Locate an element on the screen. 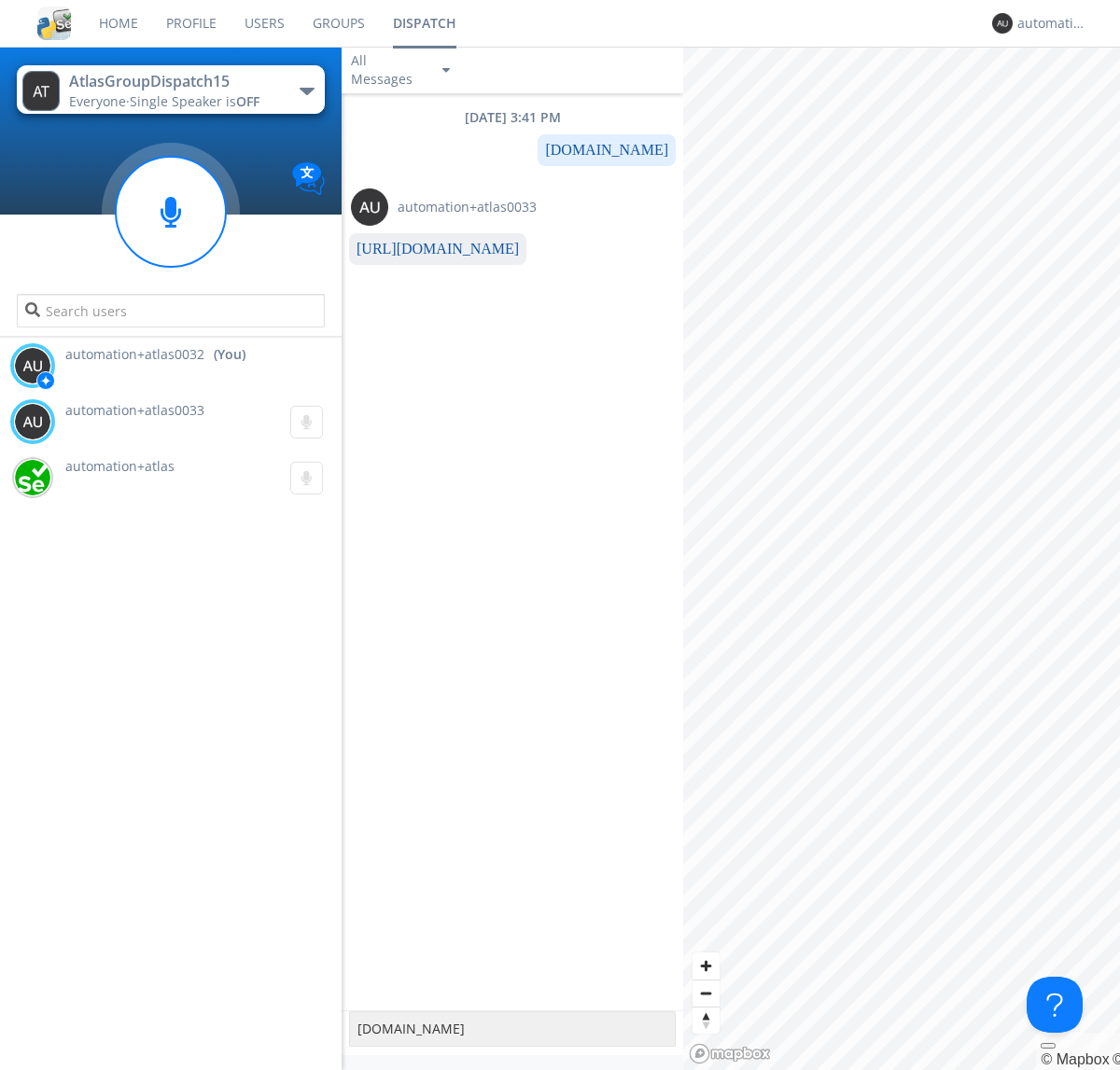  input: Search users is located at coordinates (170, 311).